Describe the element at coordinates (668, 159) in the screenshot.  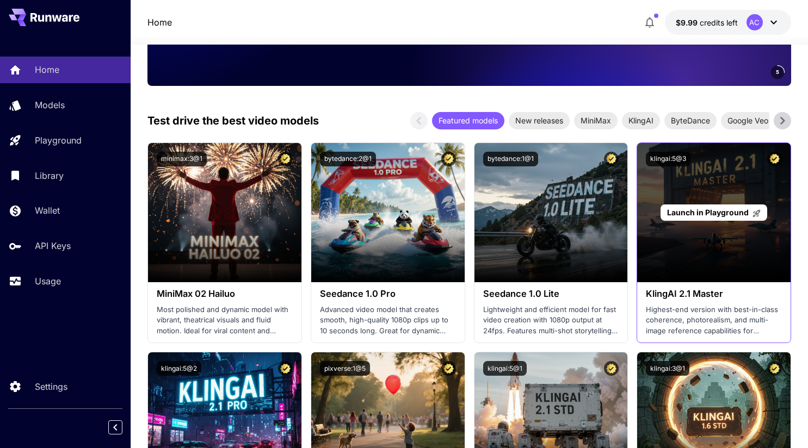
I see `button: klingai:5@3` at that location.